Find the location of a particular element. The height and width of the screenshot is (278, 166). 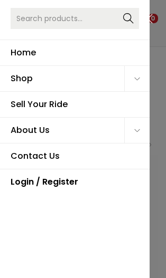

span: Home is located at coordinates (74, 53).